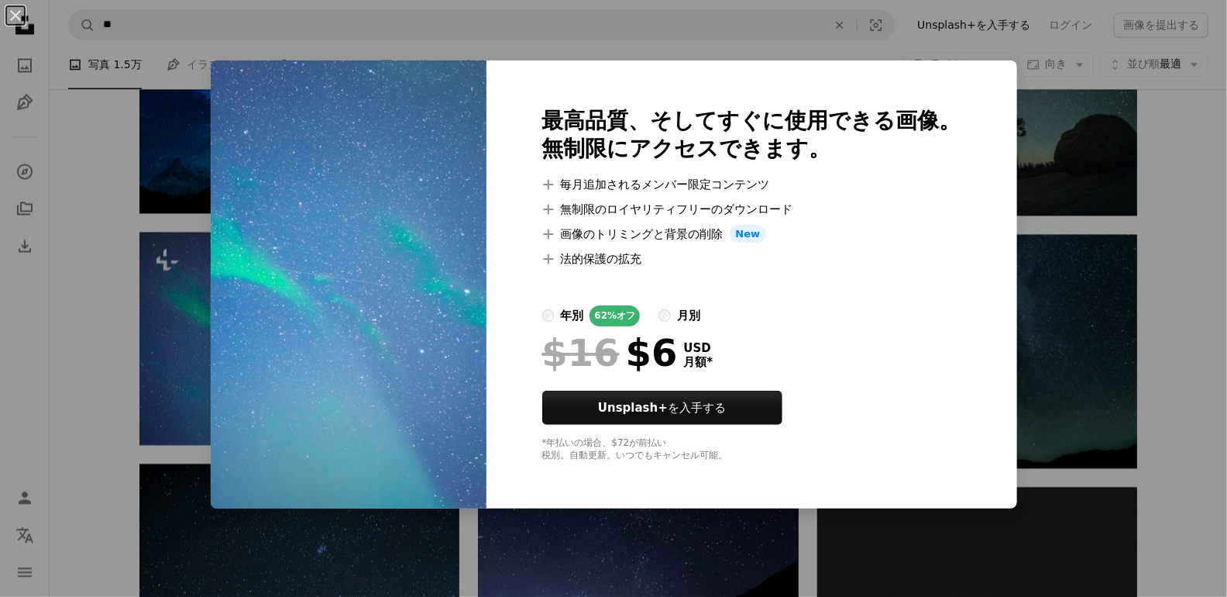 This screenshot has height=597, width=1227. I want to click on div: *年払いの場合、 $72 が前払い 税別。自動更新。いつでもキャンセル可能。, so click(752, 449).